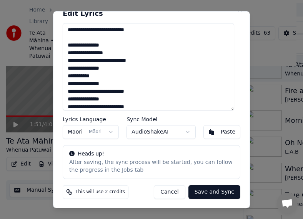  What do you see at coordinates (151, 13) in the screenshot?
I see `h2: Edit Lyrics` at bounding box center [151, 13].